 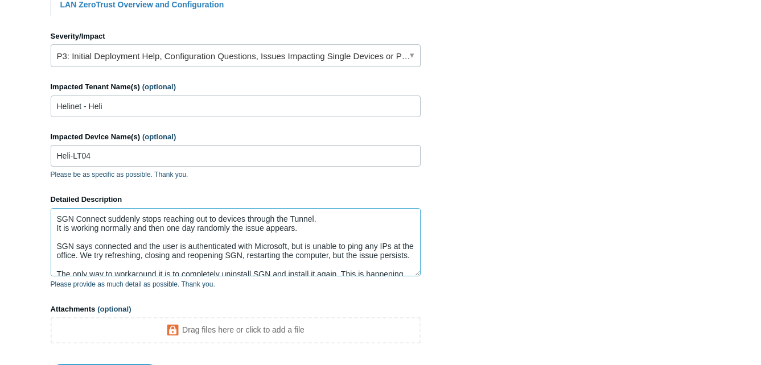 What do you see at coordinates (236, 200) in the screenshot?
I see `label: Detailed Description` at bounding box center [236, 200].